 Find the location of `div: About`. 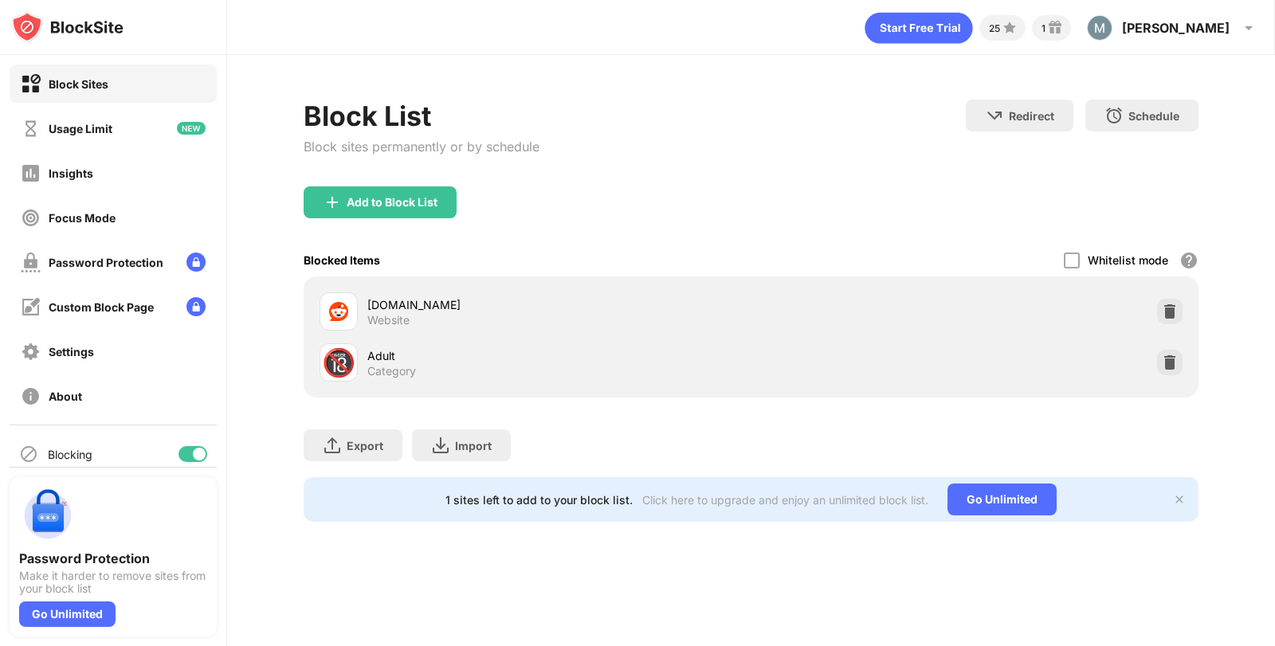

div: About is located at coordinates (65, 396).